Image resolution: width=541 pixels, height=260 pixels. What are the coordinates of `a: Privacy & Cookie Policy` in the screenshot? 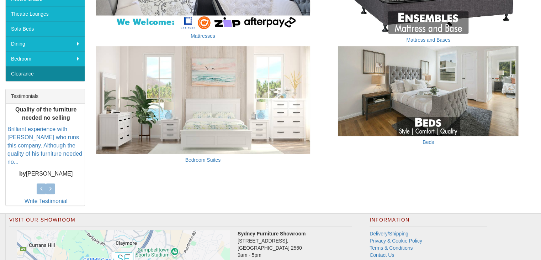 It's located at (396, 241).